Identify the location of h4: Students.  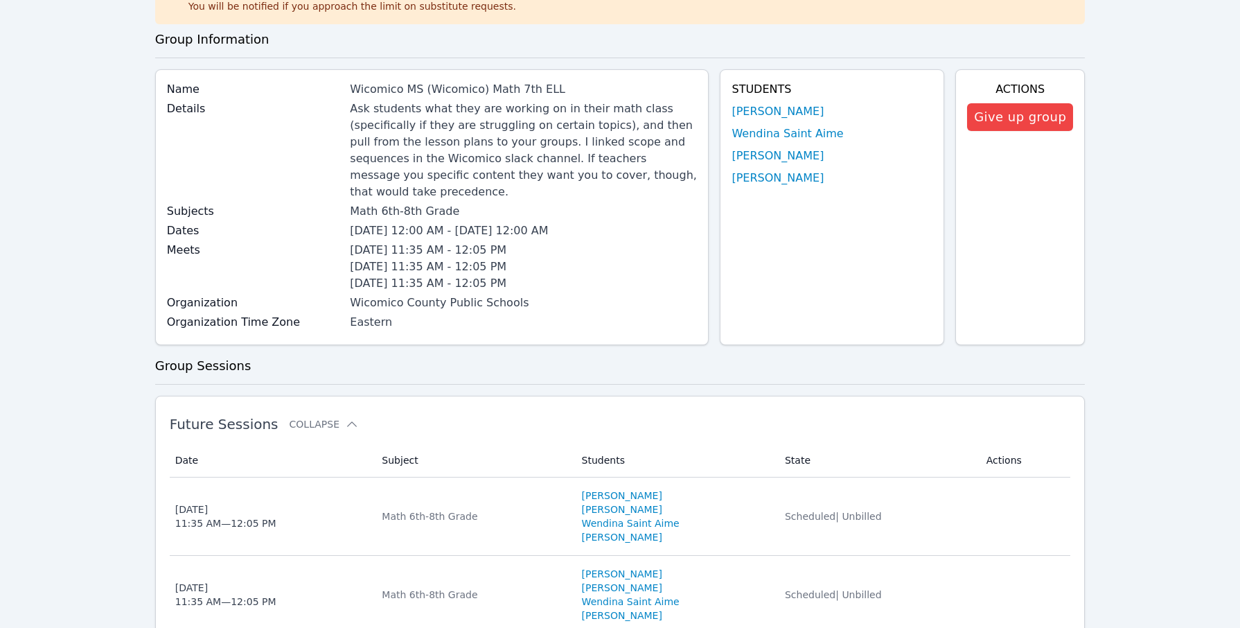
(832, 89).